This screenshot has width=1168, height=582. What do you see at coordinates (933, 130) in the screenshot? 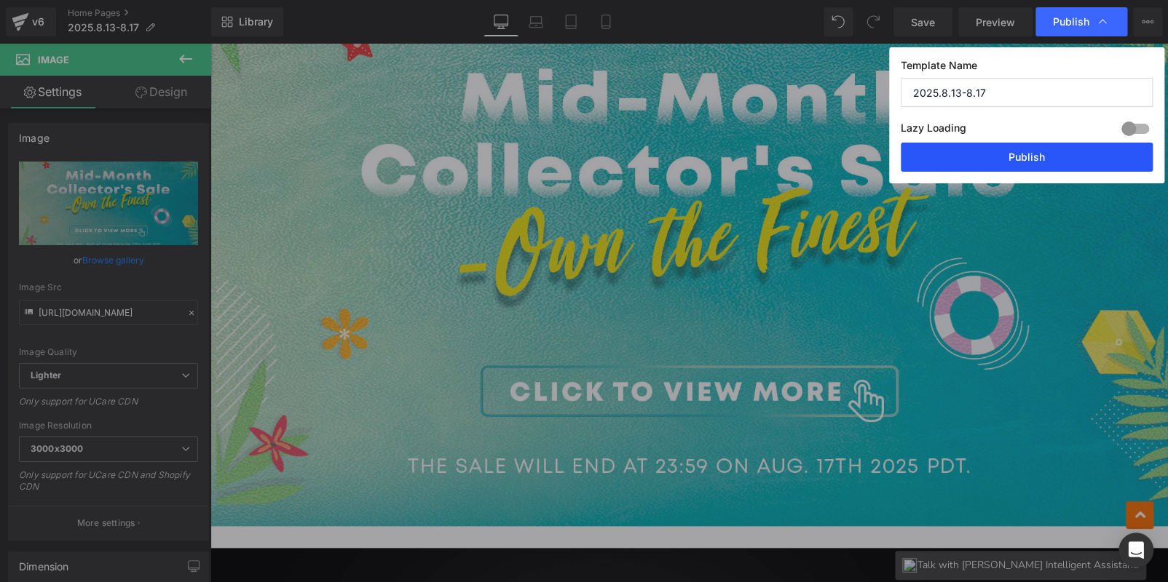
I see `label: Lazy Loading` at bounding box center [933, 130].